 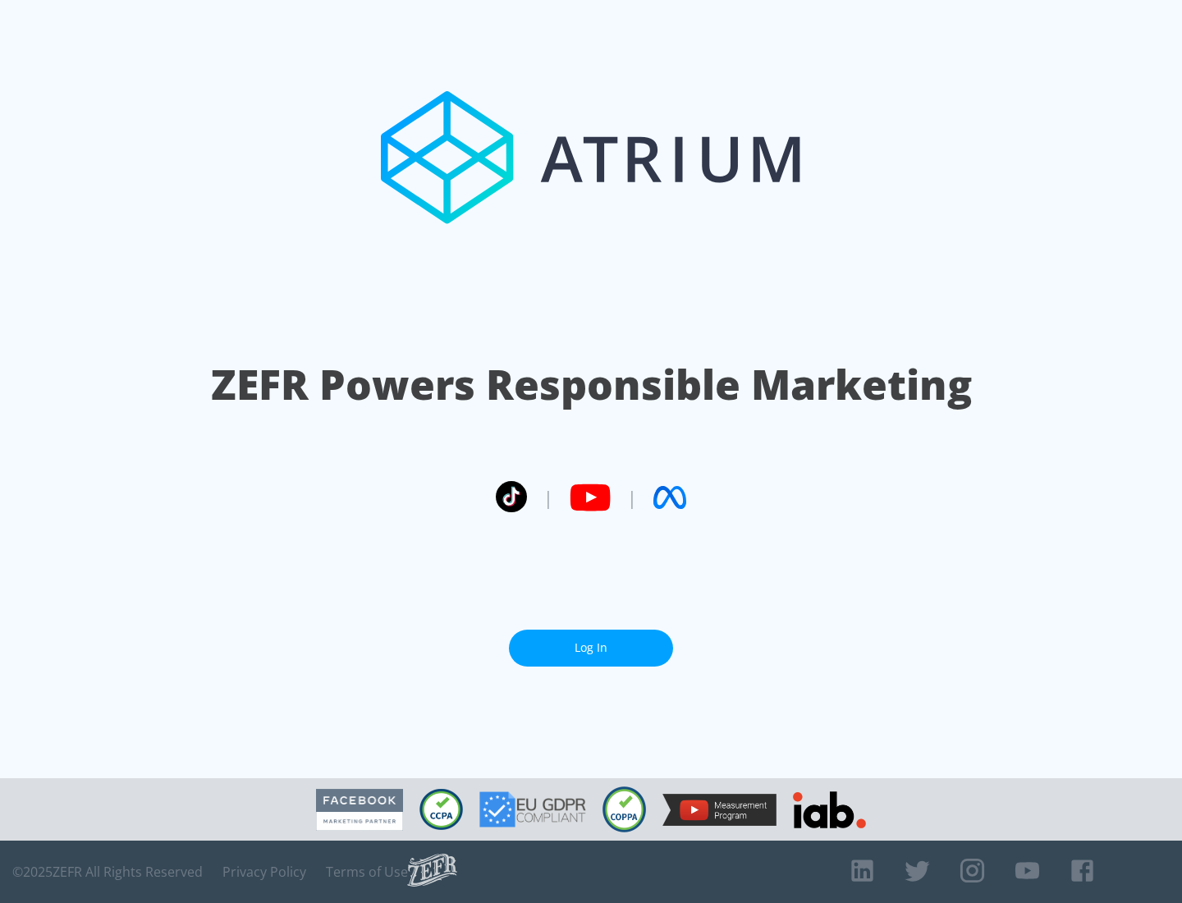 What do you see at coordinates (719, 809) in the screenshot?
I see `img: YouTube Measurement Program` at bounding box center [719, 809].